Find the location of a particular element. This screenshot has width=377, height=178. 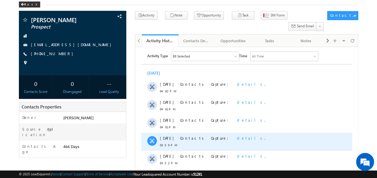

span: 51281 is located at coordinates (198, 174).